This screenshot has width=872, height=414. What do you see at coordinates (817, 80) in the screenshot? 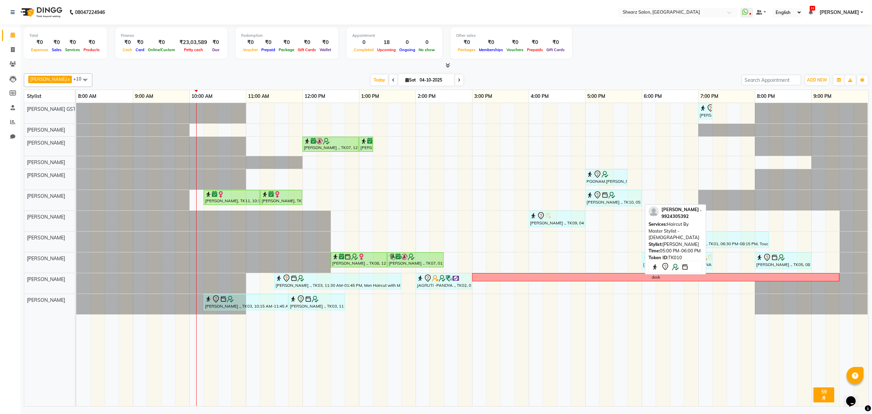
I see `button: ADD NEW` at bounding box center [817, 80].